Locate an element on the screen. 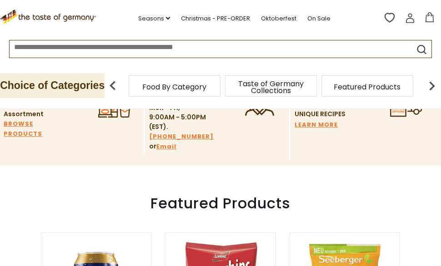 The image size is (441, 266). a: Featured Products is located at coordinates (367, 87).